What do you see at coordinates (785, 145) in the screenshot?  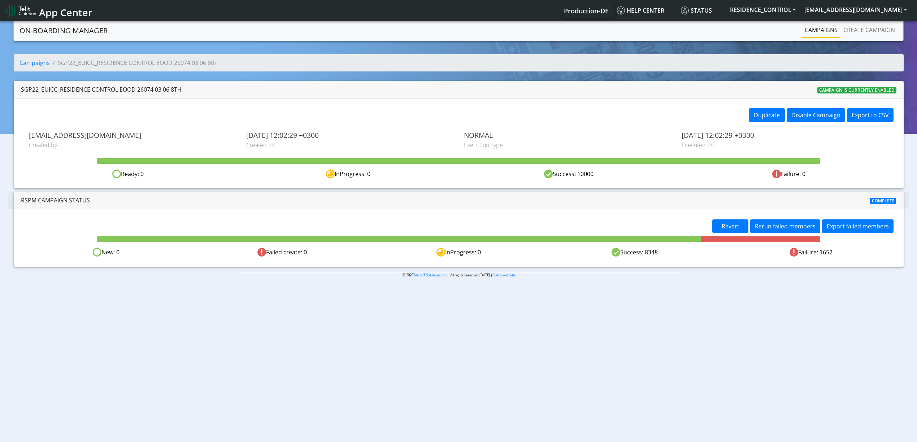 I see `span: Executed on` at bounding box center [785, 145].